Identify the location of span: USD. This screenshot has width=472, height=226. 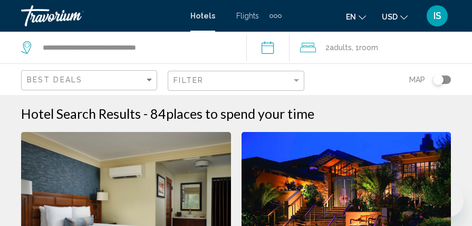
(390, 17).